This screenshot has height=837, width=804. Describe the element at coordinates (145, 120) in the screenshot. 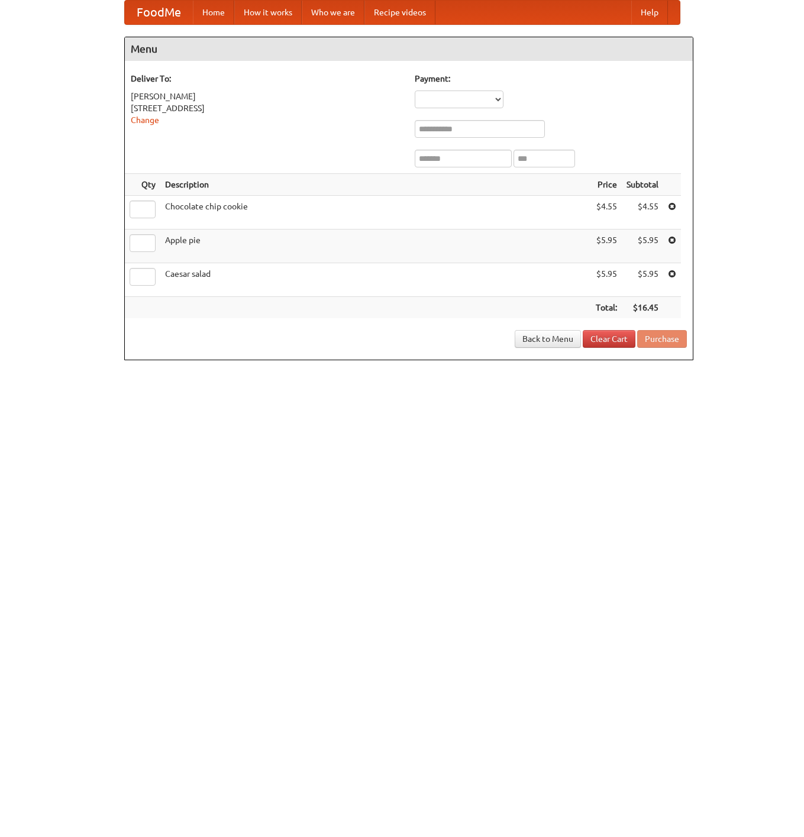

I see `a: Change` at that location.